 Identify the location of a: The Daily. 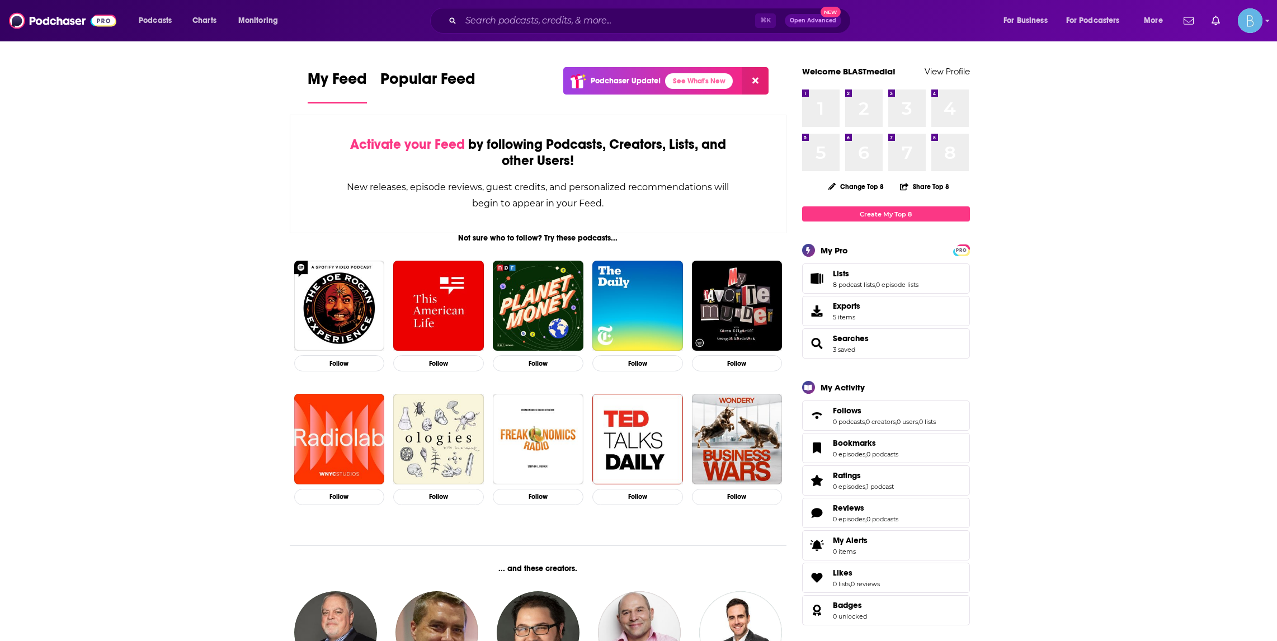
(637, 306).